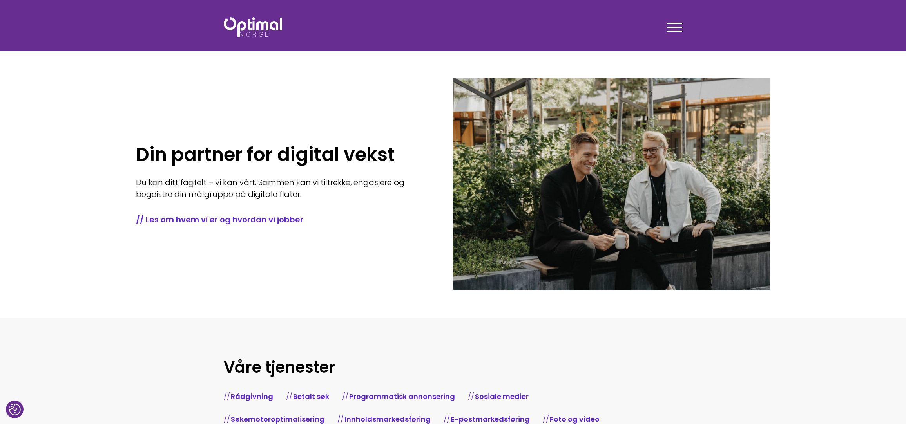 This screenshot has height=424, width=906. Describe the element at coordinates (311, 397) in the screenshot. I see `a: Betalt søk` at that location.